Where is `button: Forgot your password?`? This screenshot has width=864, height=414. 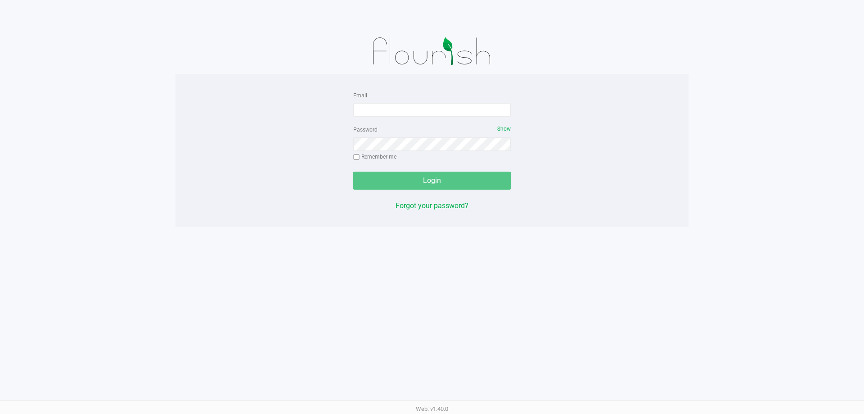
button: Forgot your password? is located at coordinates (432, 206).